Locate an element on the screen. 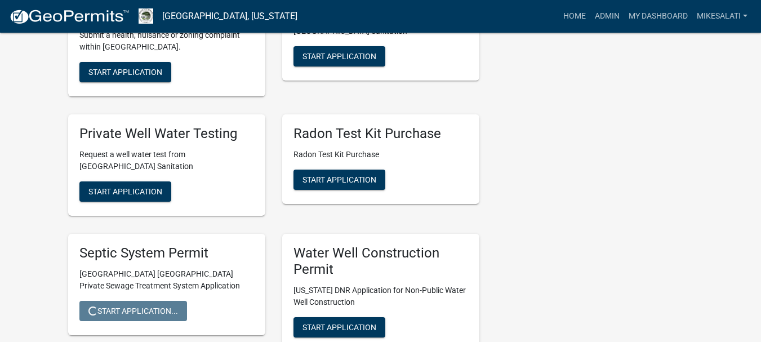 The height and width of the screenshot is (342, 761). a: Admin is located at coordinates (607, 16).